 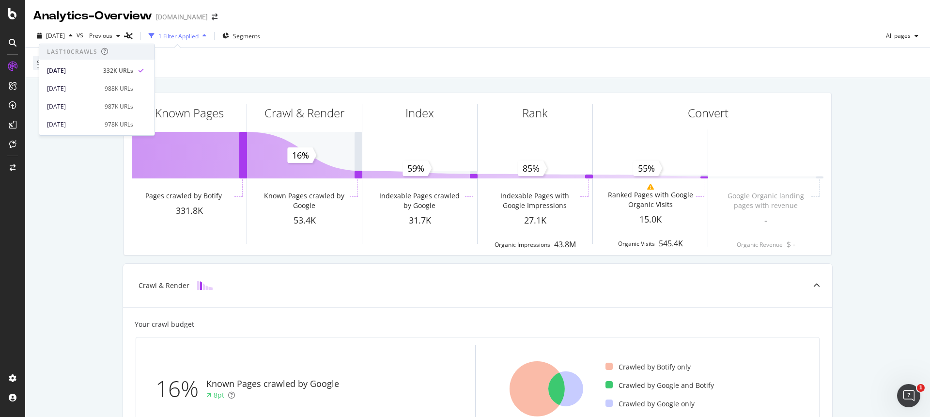 I want to click on div: Pages crawled by Botify, so click(x=184, y=196).